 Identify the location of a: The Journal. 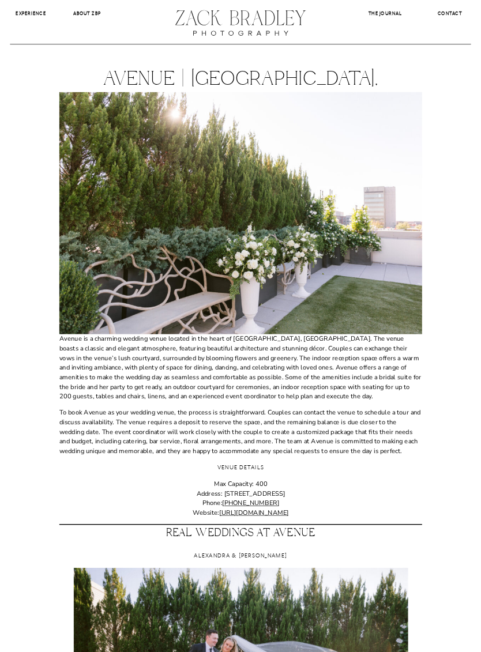
(385, 13).